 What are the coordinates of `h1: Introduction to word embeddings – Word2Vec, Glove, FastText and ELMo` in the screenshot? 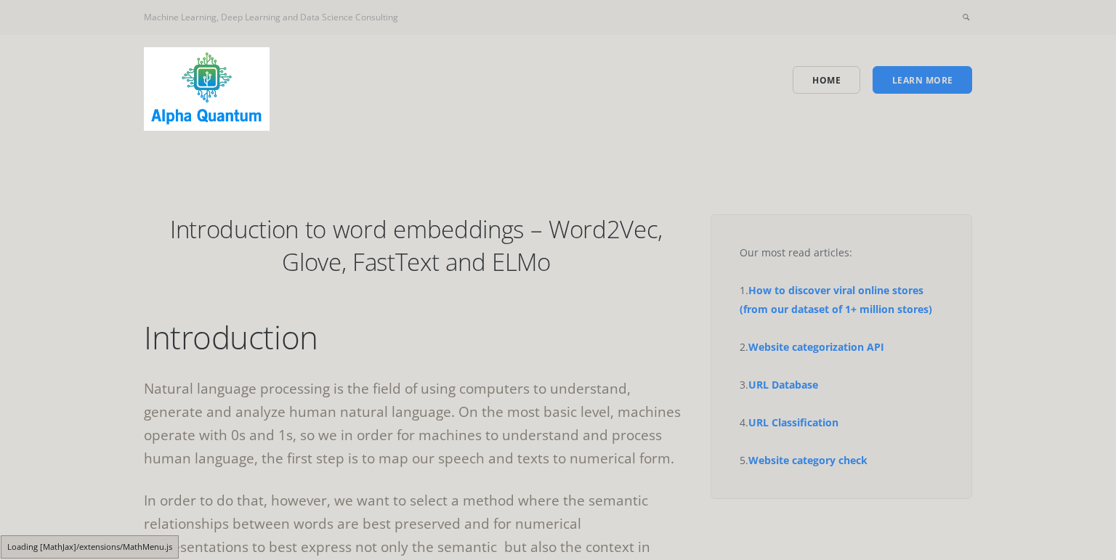 It's located at (416, 246).